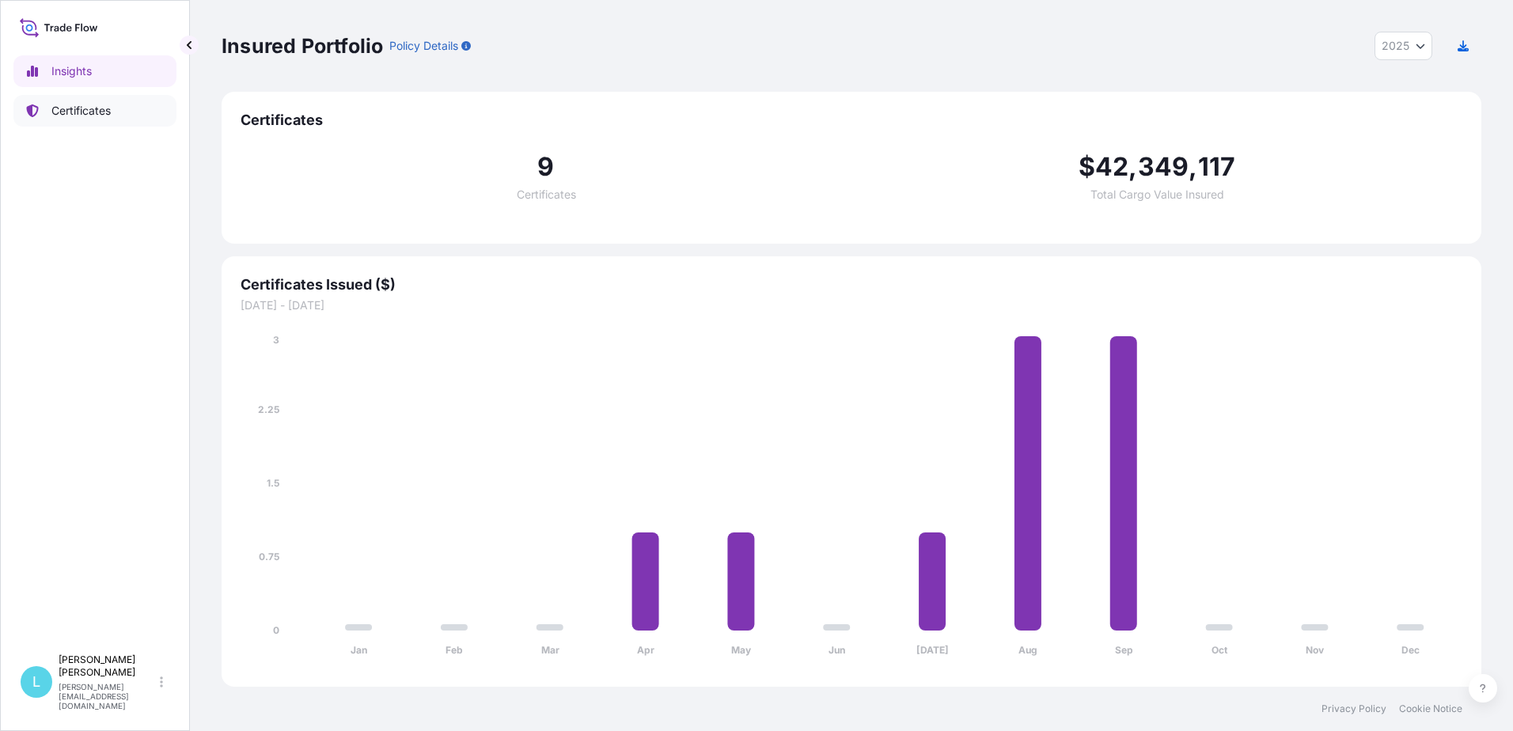  I want to click on p: Cookie Notice, so click(1430, 709).